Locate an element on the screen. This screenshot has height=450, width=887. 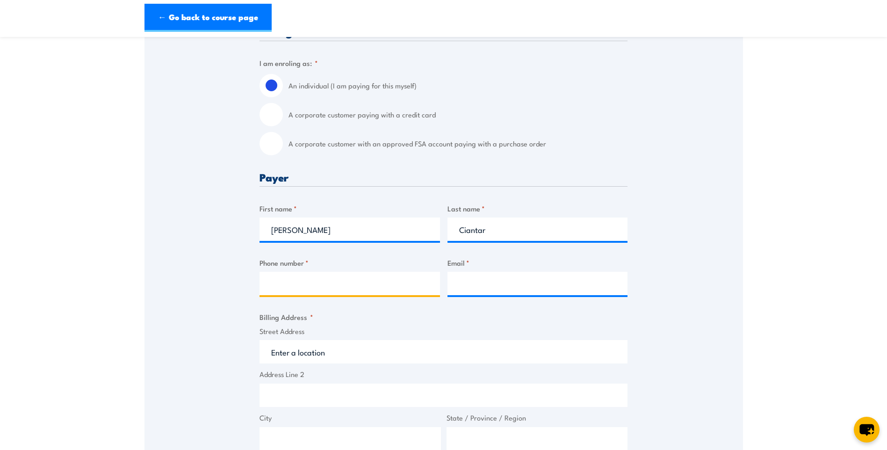
legend: Billing Address is located at coordinates (286, 316).